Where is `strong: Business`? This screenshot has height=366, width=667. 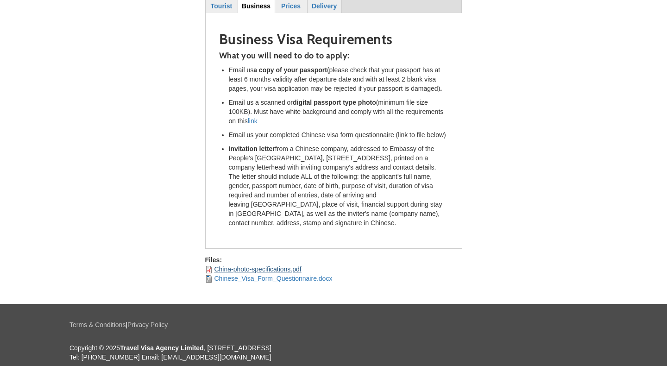 strong: Business is located at coordinates (256, 6).